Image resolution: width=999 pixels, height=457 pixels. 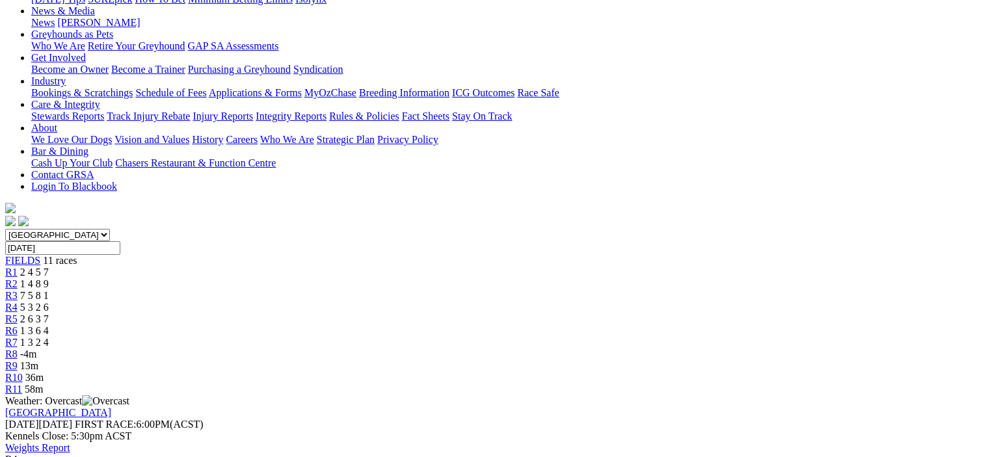 I want to click on span: R7, so click(x=11, y=342).